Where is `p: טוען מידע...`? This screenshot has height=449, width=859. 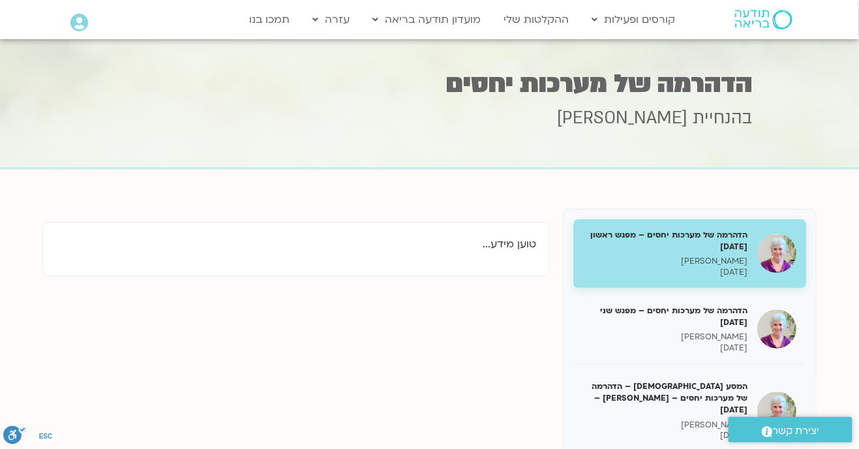 p: טוען מידע... is located at coordinates (296, 244).